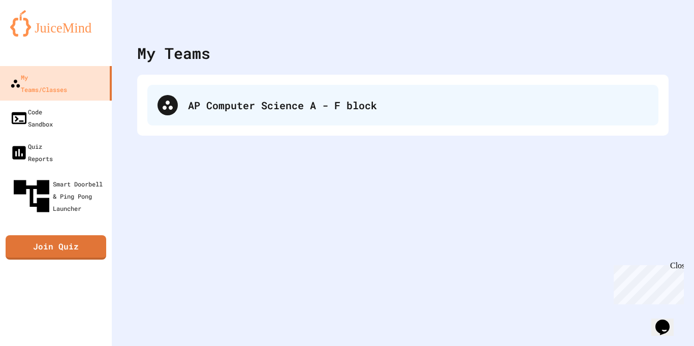 The image size is (694, 346). Describe the element at coordinates (39, 83) in the screenshot. I see `div: My Teams/Classes` at that location.